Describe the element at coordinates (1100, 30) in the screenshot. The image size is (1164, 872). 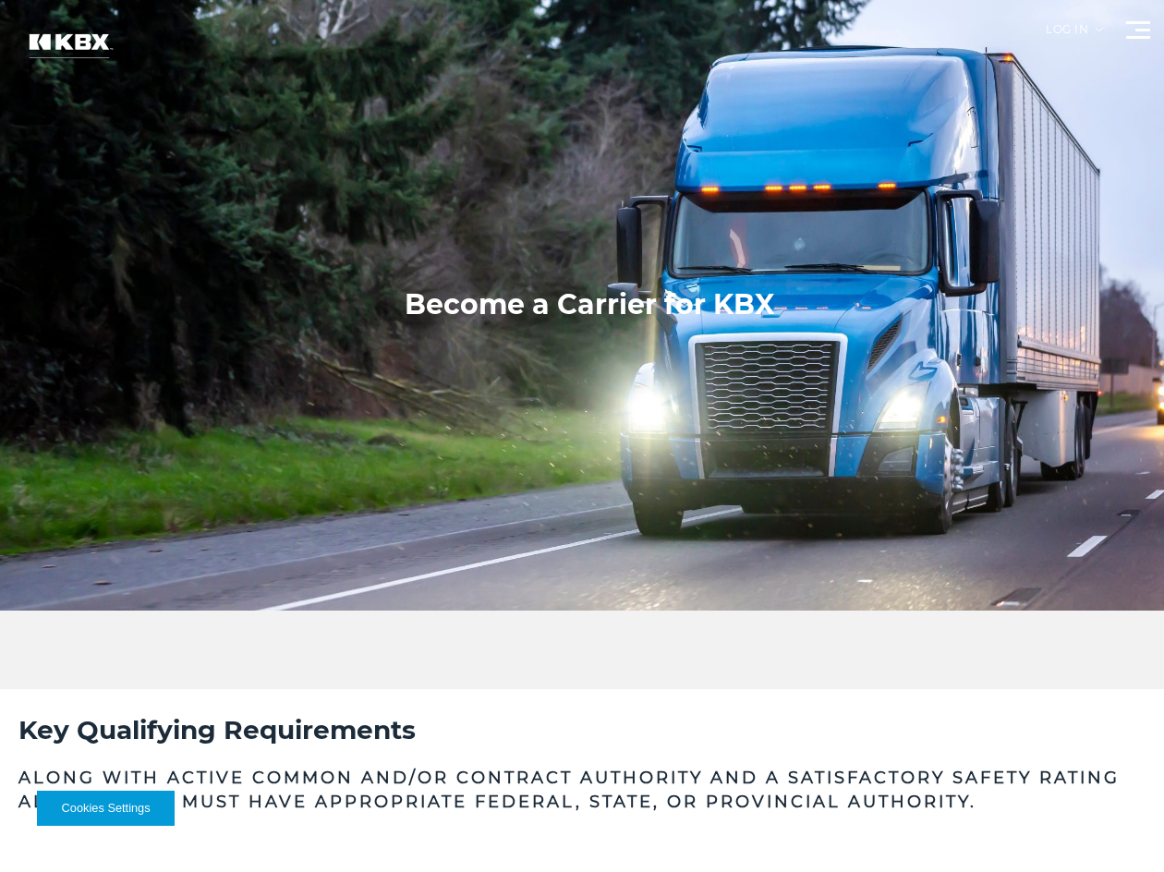
I see `img: arrow` at that location.